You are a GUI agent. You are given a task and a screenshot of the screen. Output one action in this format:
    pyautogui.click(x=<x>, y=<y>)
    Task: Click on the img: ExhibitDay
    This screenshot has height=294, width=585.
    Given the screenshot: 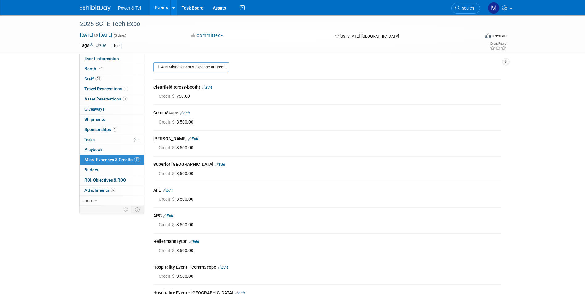 What is the action you would take?
    pyautogui.click(x=95, y=8)
    